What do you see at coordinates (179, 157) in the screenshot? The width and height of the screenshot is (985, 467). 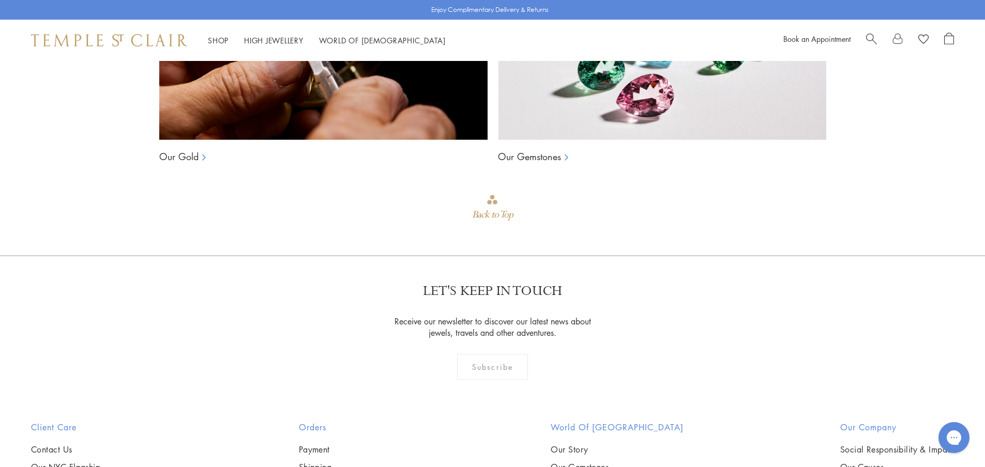 I see `a: Our Gold` at bounding box center [179, 157].